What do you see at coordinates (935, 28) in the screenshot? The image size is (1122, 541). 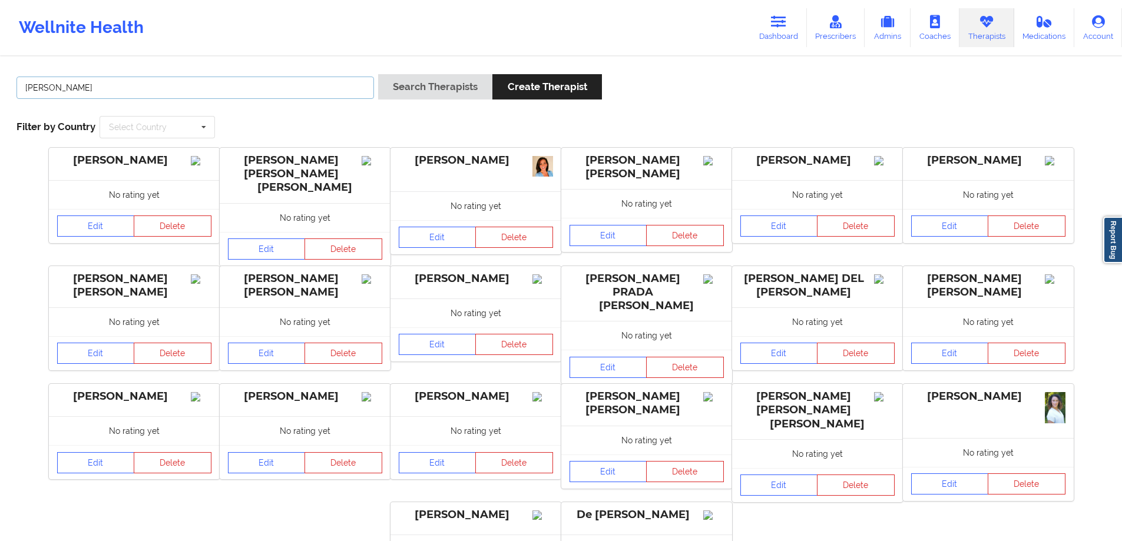 I see `a: Coaches` at bounding box center [935, 28].